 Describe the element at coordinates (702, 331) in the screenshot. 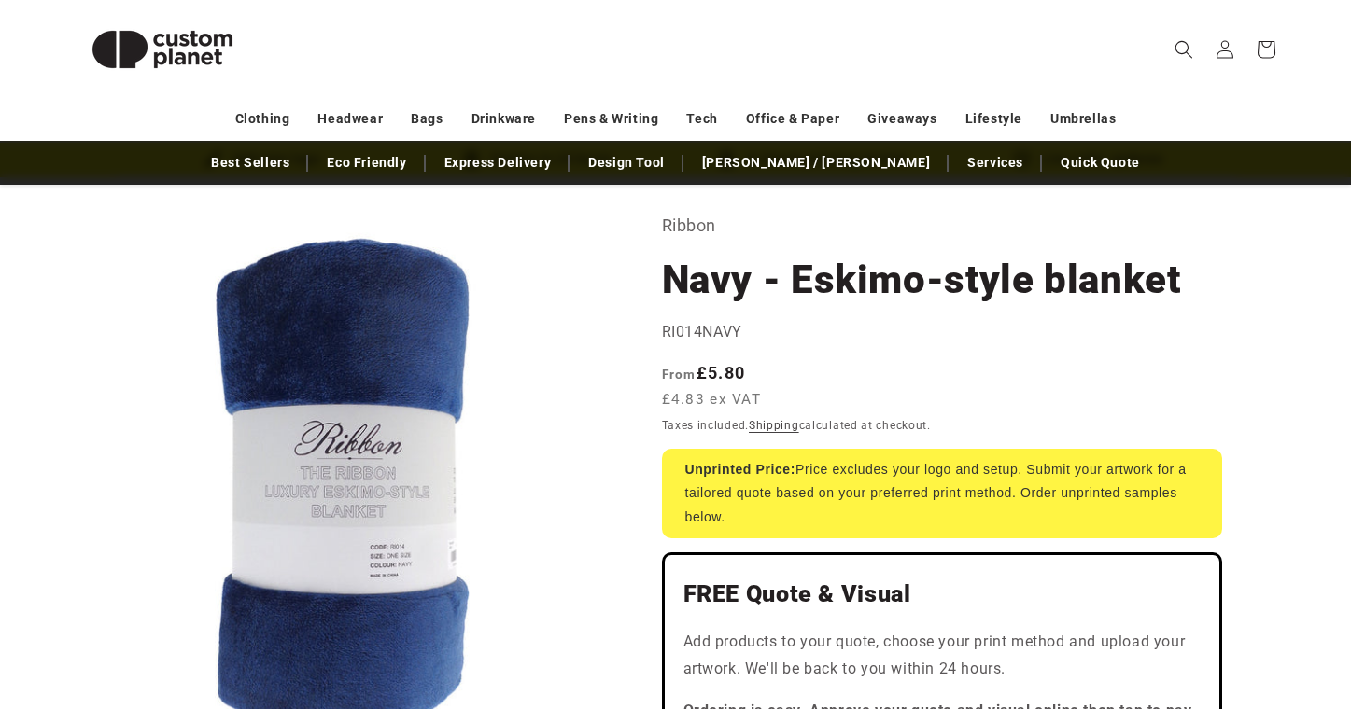

I see `span: RI014NAVY` at that location.